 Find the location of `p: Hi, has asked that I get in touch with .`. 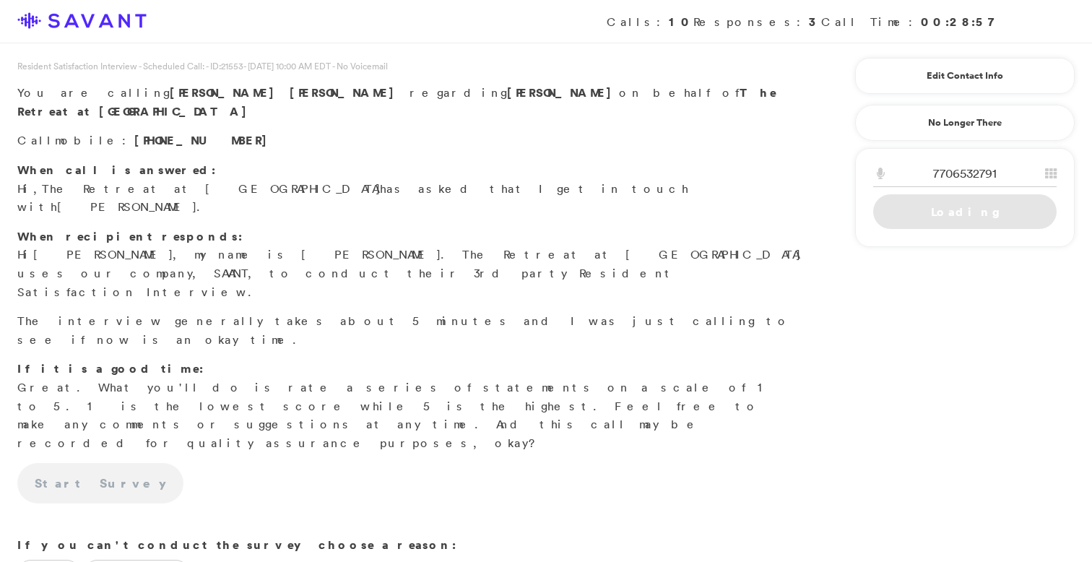

p: Hi, has asked that I get in touch with . is located at coordinates (409, 189).